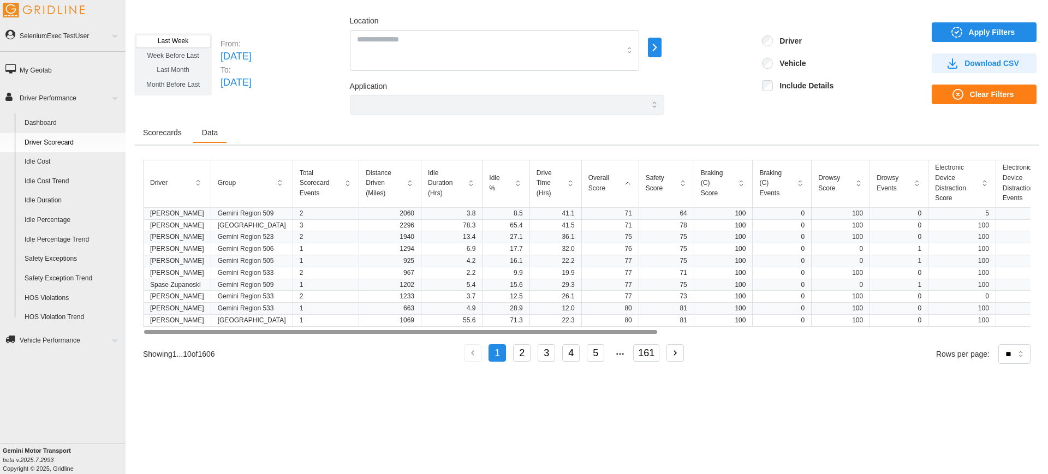 This screenshot has height=474, width=1048. I want to click on p: 3.8, so click(451, 213).